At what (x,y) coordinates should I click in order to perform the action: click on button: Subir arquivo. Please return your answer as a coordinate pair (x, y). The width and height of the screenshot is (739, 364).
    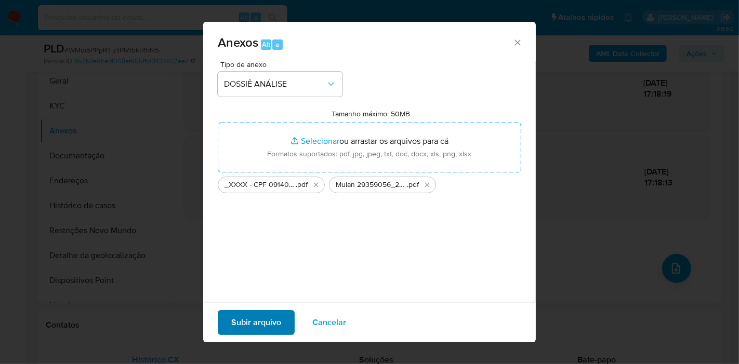
    Looking at the image, I should click on (256, 323).